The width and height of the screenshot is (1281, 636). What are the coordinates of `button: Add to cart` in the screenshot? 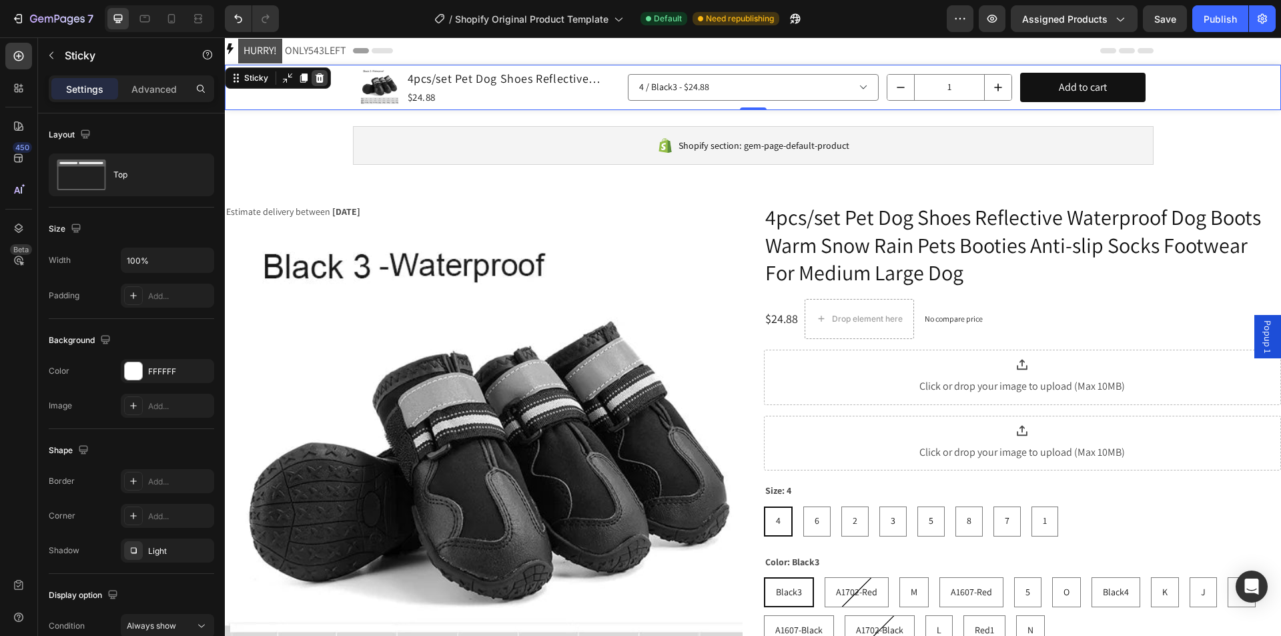 It's located at (858, 50).